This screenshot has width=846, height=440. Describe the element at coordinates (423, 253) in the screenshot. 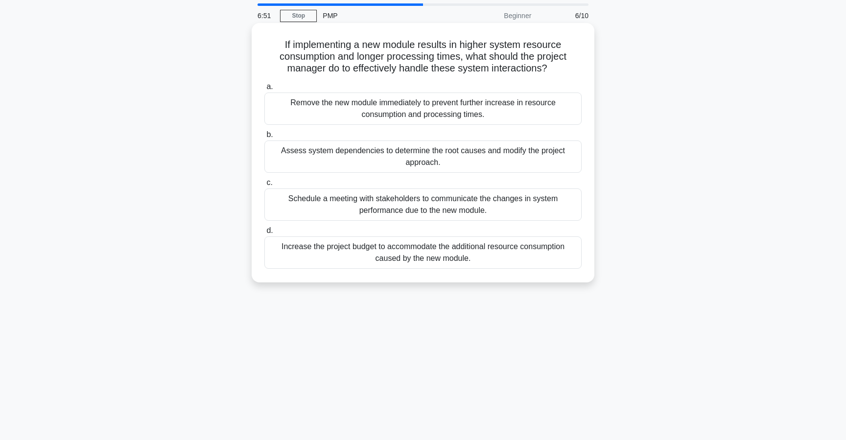

I see `div: Increase the project budget to accommodate the additional resource consumption caused by the new ...` at that location.